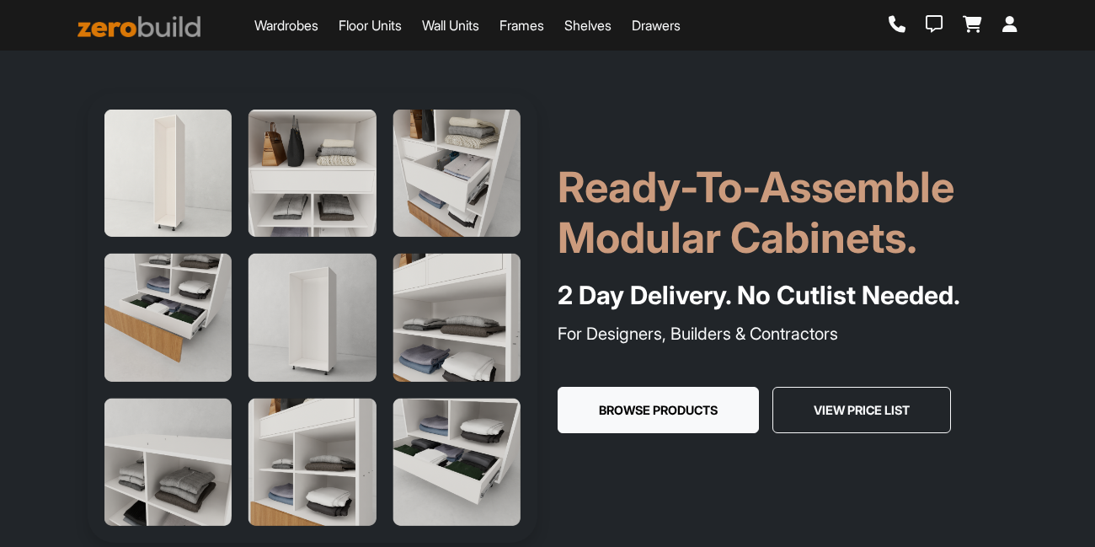  Describe the element at coordinates (656, 25) in the screenshot. I see `a: Drawers` at that location.